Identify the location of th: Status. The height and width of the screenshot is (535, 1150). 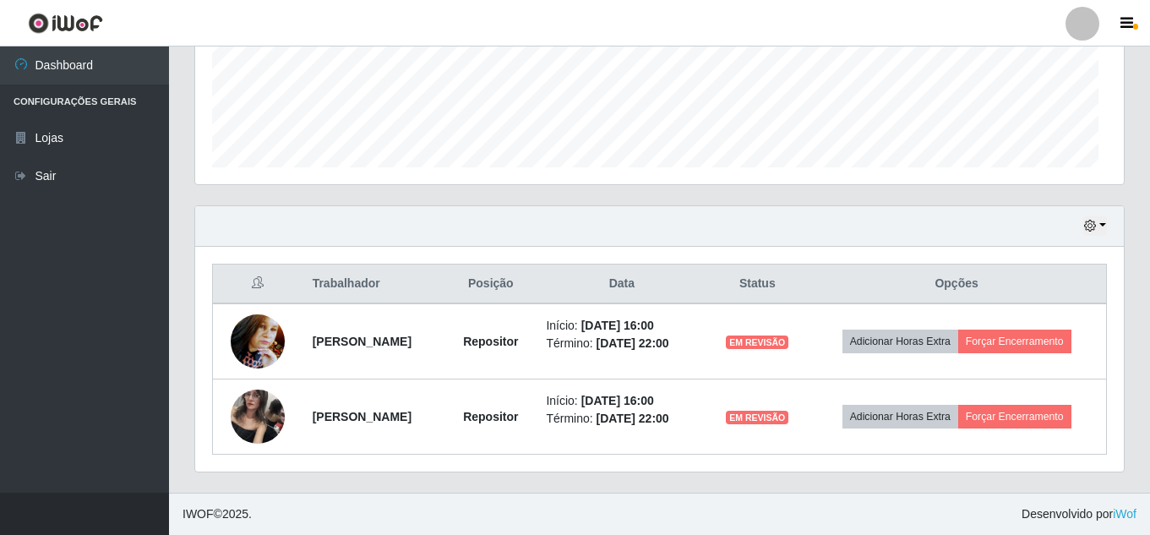
(757, 284).